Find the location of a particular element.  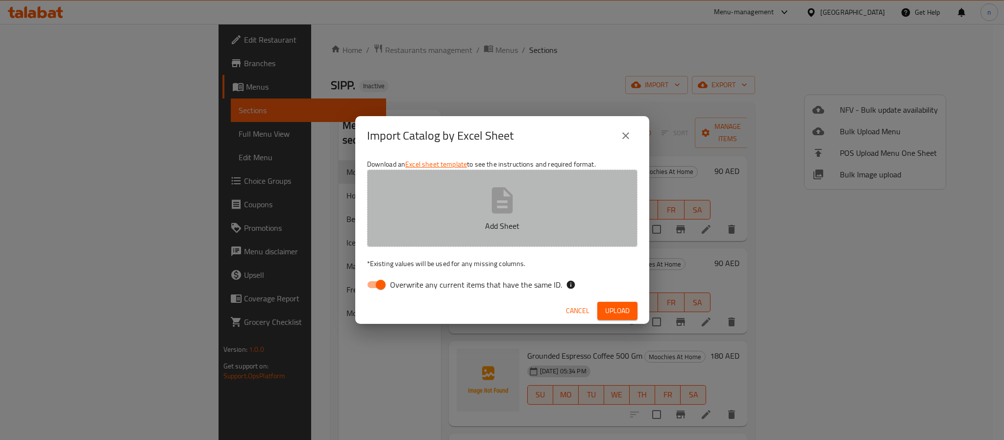

button: Cancel is located at coordinates (578, 311).